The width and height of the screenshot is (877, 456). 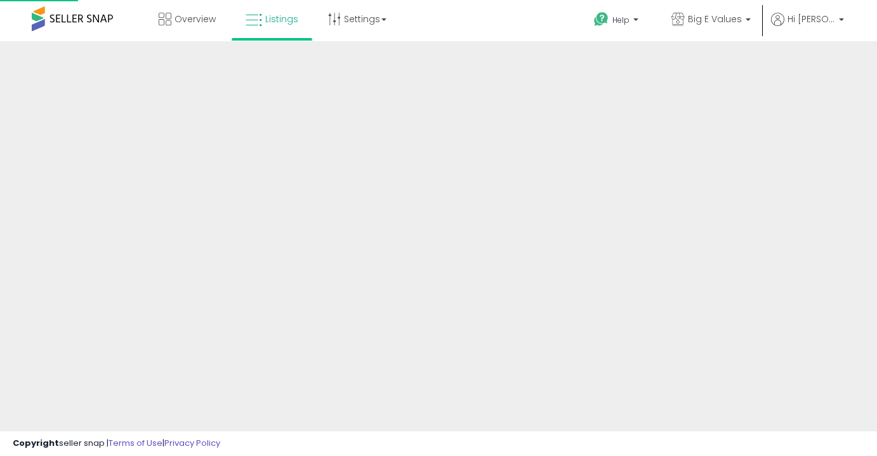 I want to click on a: Terms of Use, so click(x=135, y=443).